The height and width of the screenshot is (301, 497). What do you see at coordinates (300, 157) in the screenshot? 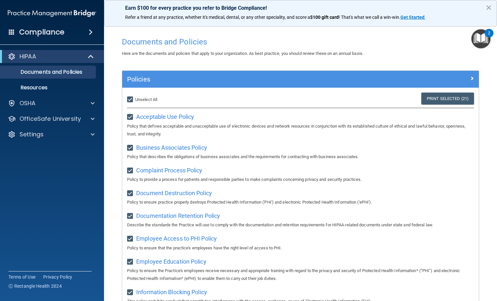
I see `p: Policy that describes the obligations of business associates and the requirements for contracting...` at bounding box center [300, 157].